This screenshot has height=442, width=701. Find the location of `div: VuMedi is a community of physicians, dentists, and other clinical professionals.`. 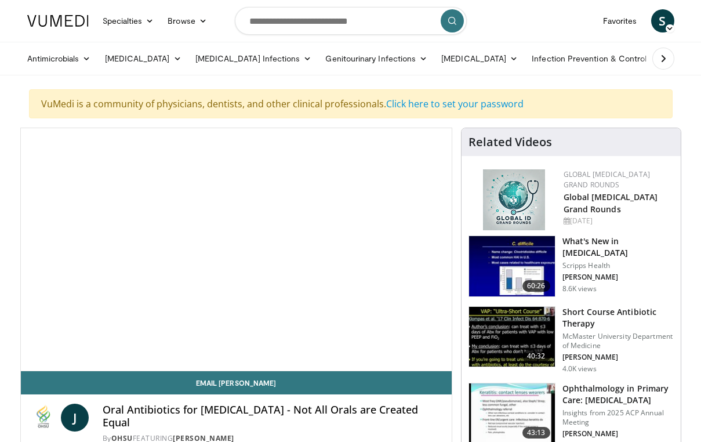

div: VuMedi is a community of physicians, dentists, and other clinical professionals. is located at coordinates (351, 104).